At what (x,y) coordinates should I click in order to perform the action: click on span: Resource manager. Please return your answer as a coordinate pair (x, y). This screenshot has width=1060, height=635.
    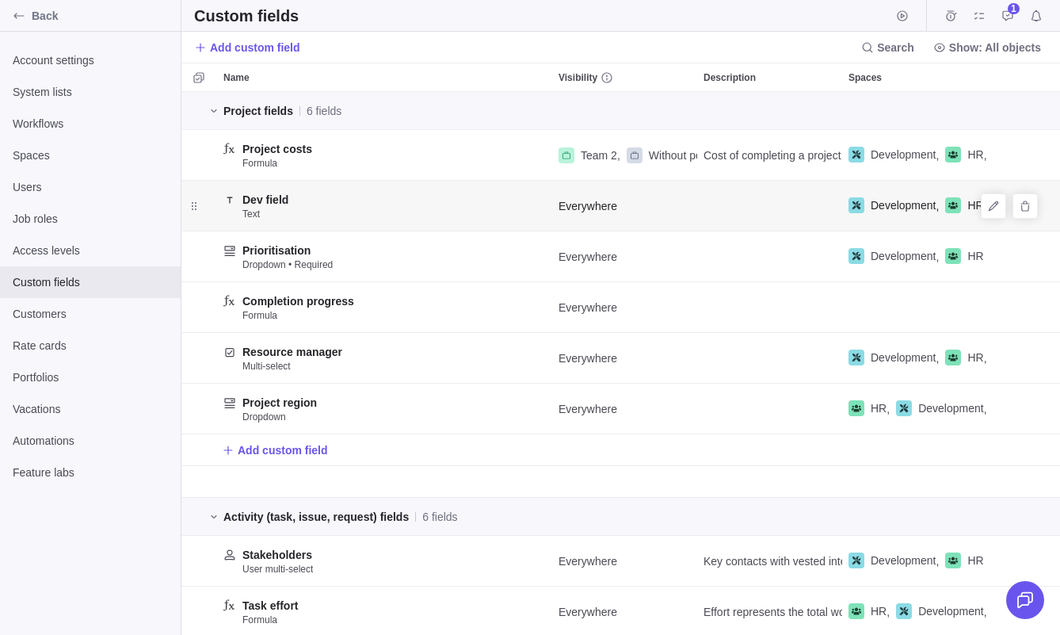
    Looking at the image, I should click on (292, 352).